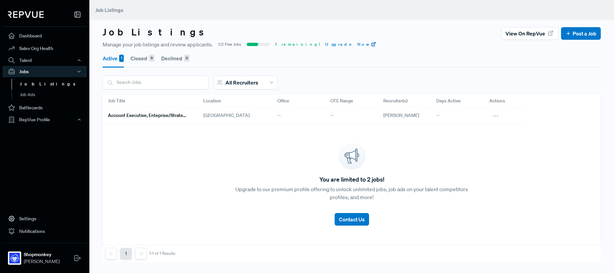  I want to click on a: Upgrade Now, so click(351, 44).